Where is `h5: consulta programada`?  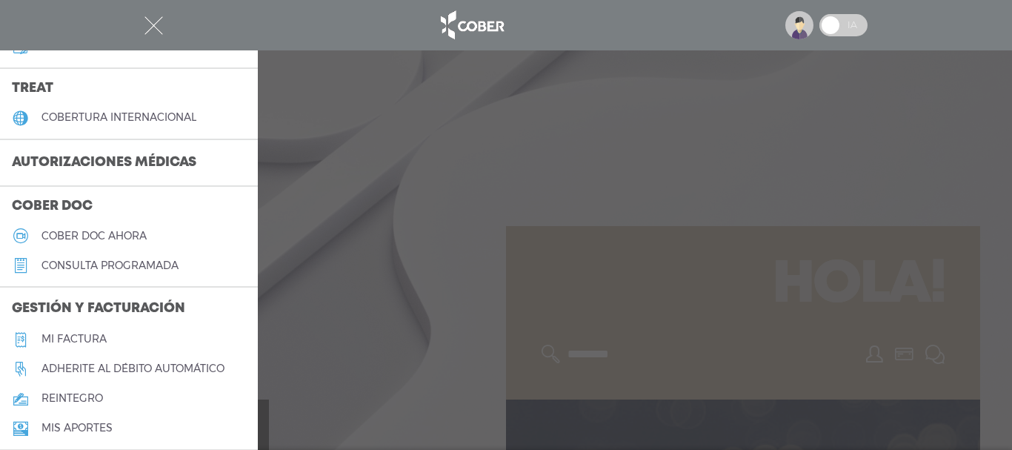 h5: consulta programada is located at coordinates (110, 265).